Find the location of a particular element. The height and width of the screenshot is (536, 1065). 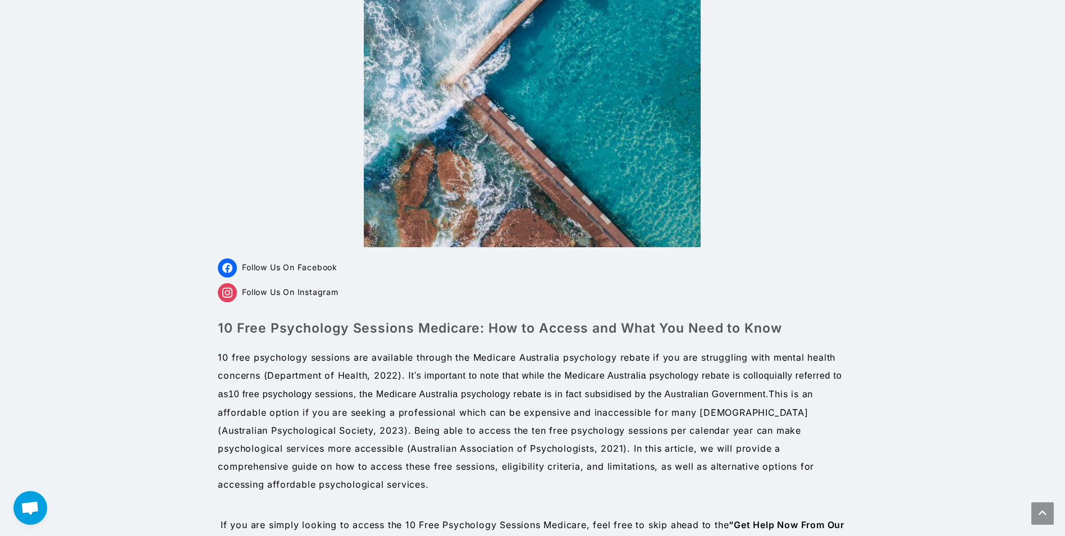

a: Follow Us On Instagram is located at coordinates (278, 291).